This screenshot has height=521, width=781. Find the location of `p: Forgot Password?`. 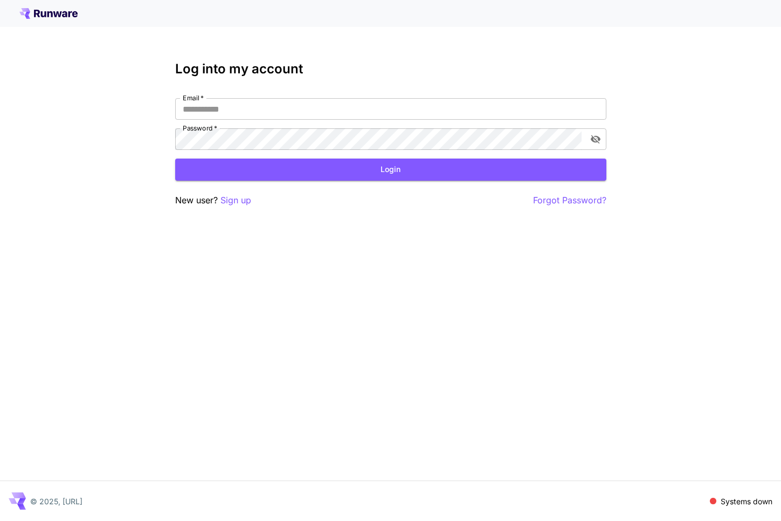

p: Forgot Password? is located at coordinates (570, 200).